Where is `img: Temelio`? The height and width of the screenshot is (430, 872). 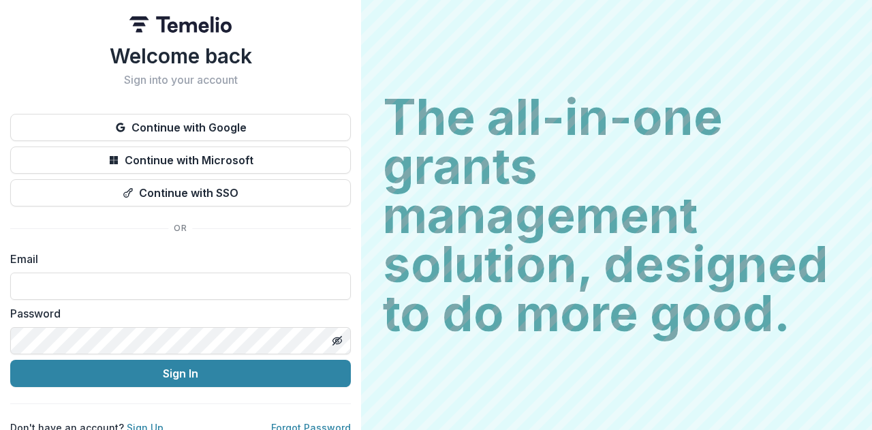
img: Temelio is located at coordinates (181, 25).